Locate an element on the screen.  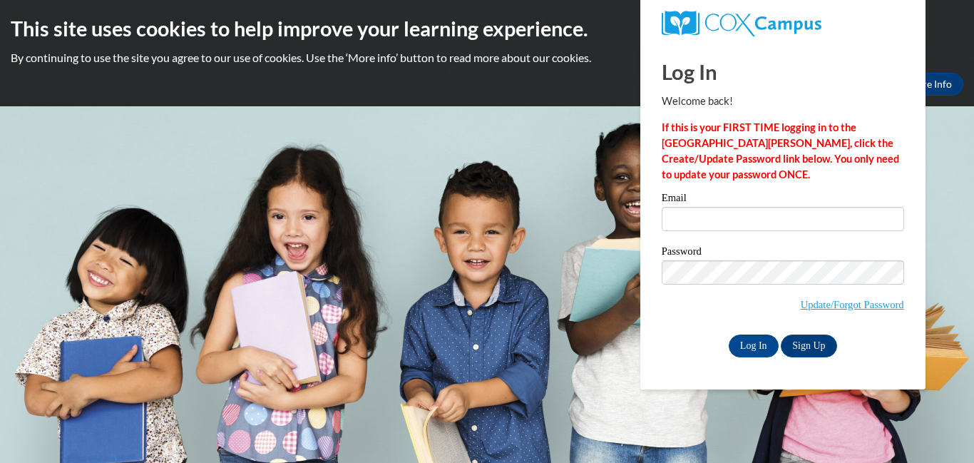
label: Password is located at coordinates (783, 253).